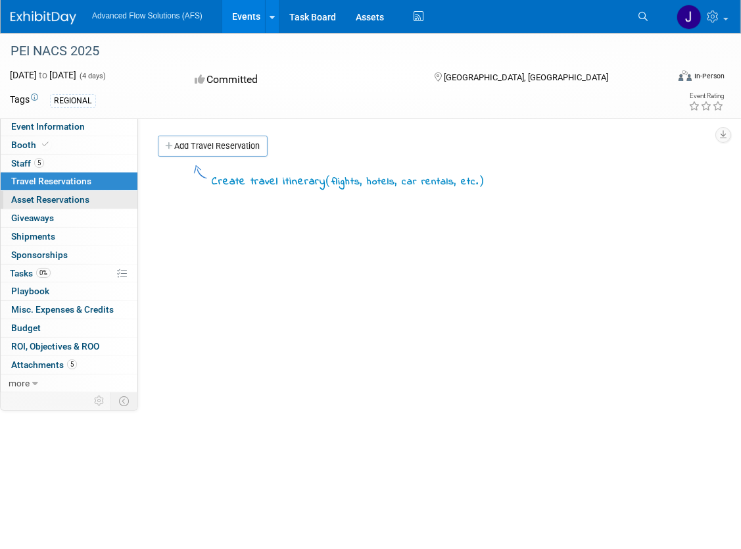 The width and height of the screenshot is (741, 549). I want to click on span: to, so click(43, 75).